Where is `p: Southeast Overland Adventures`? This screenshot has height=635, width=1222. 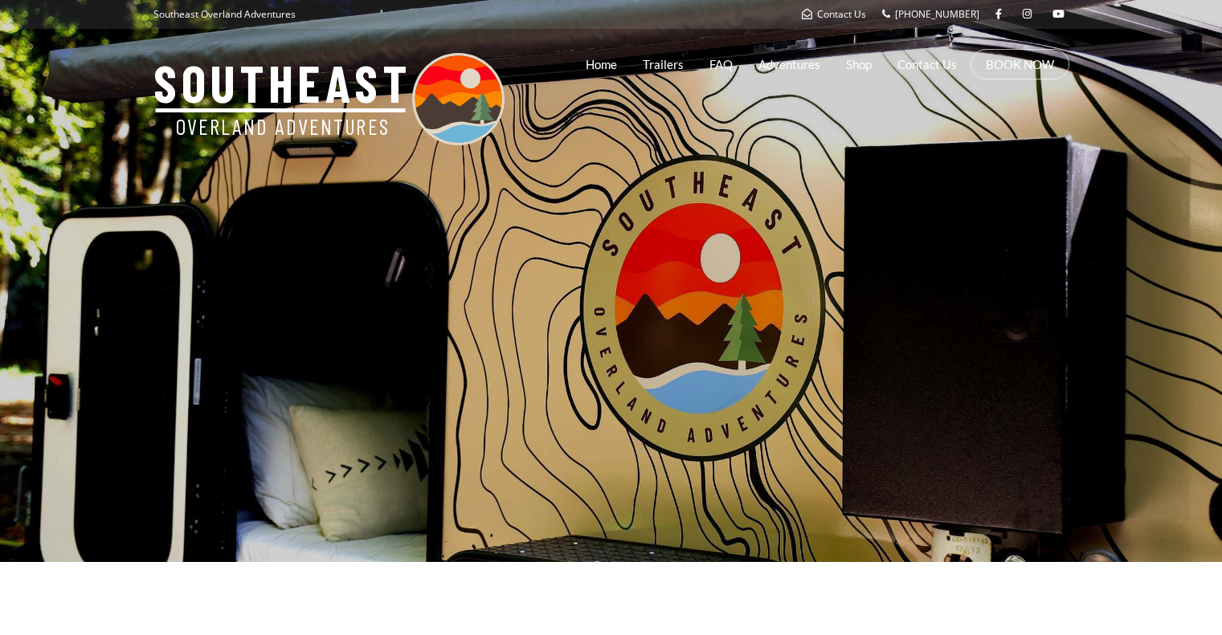 p: Southeast Overland Adventures is located at coordinates (224, 14).